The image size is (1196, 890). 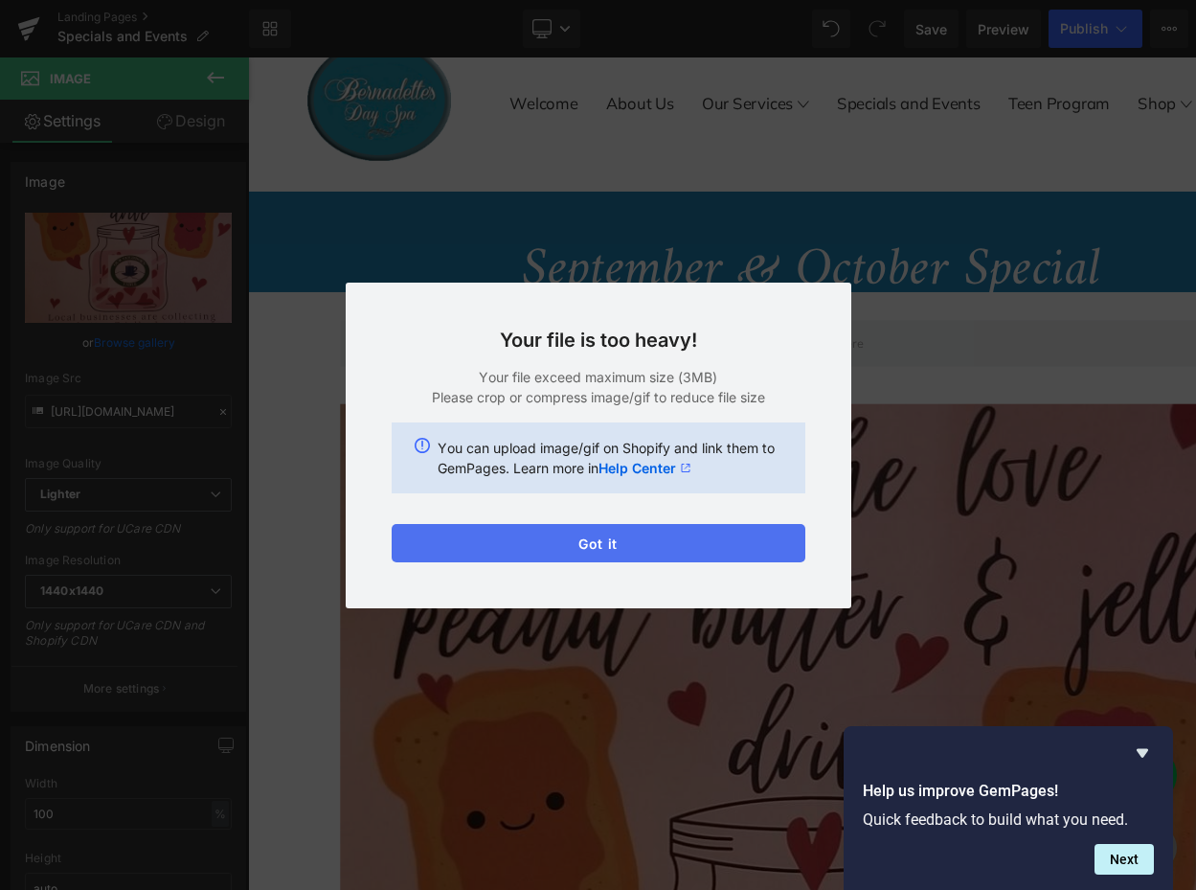 What do you see at coordinates (598, 340) in the screenshot?
I see `h3: Your file is too heavy!` at bounding box center [598, 340].